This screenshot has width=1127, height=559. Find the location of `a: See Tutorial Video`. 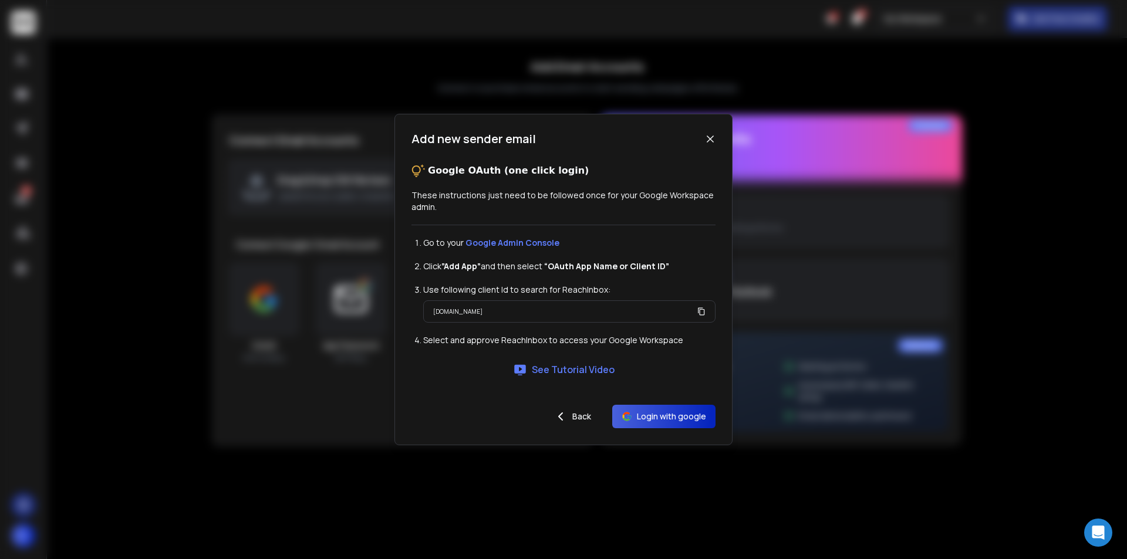

a: See Tutorial Video is located at coordinates (563, 370).